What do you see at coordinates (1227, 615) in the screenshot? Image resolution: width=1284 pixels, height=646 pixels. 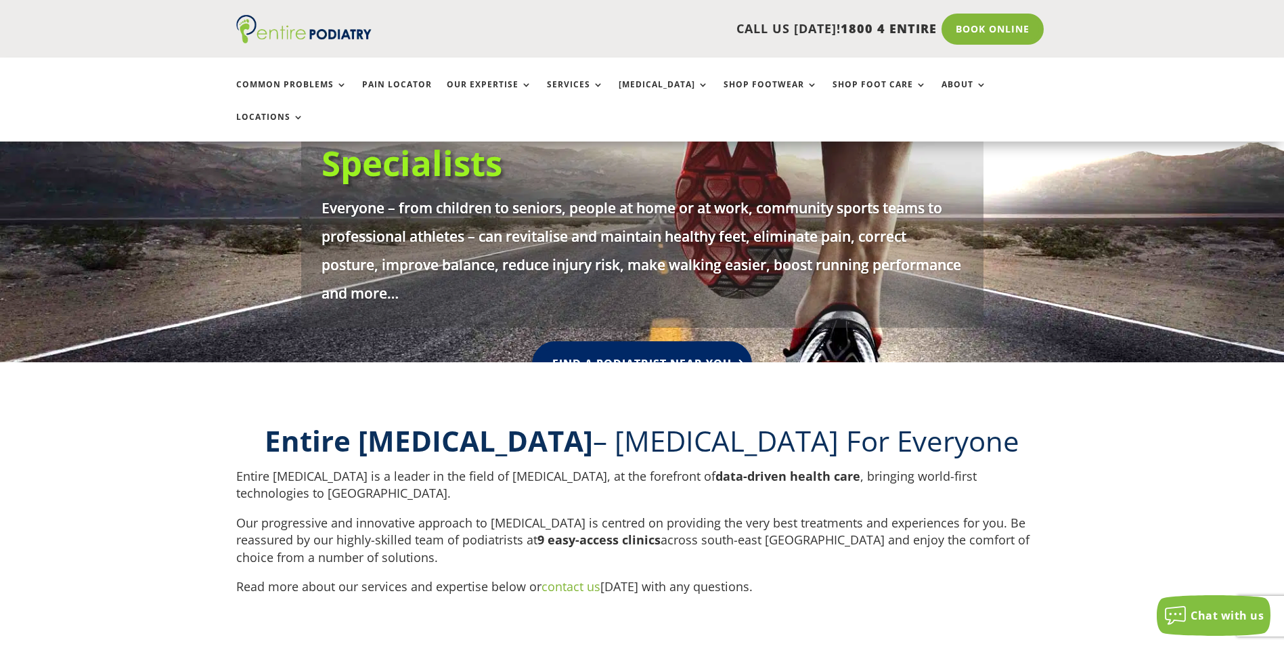 I see `span: Chat with us` at bounding box center [1227, 615].